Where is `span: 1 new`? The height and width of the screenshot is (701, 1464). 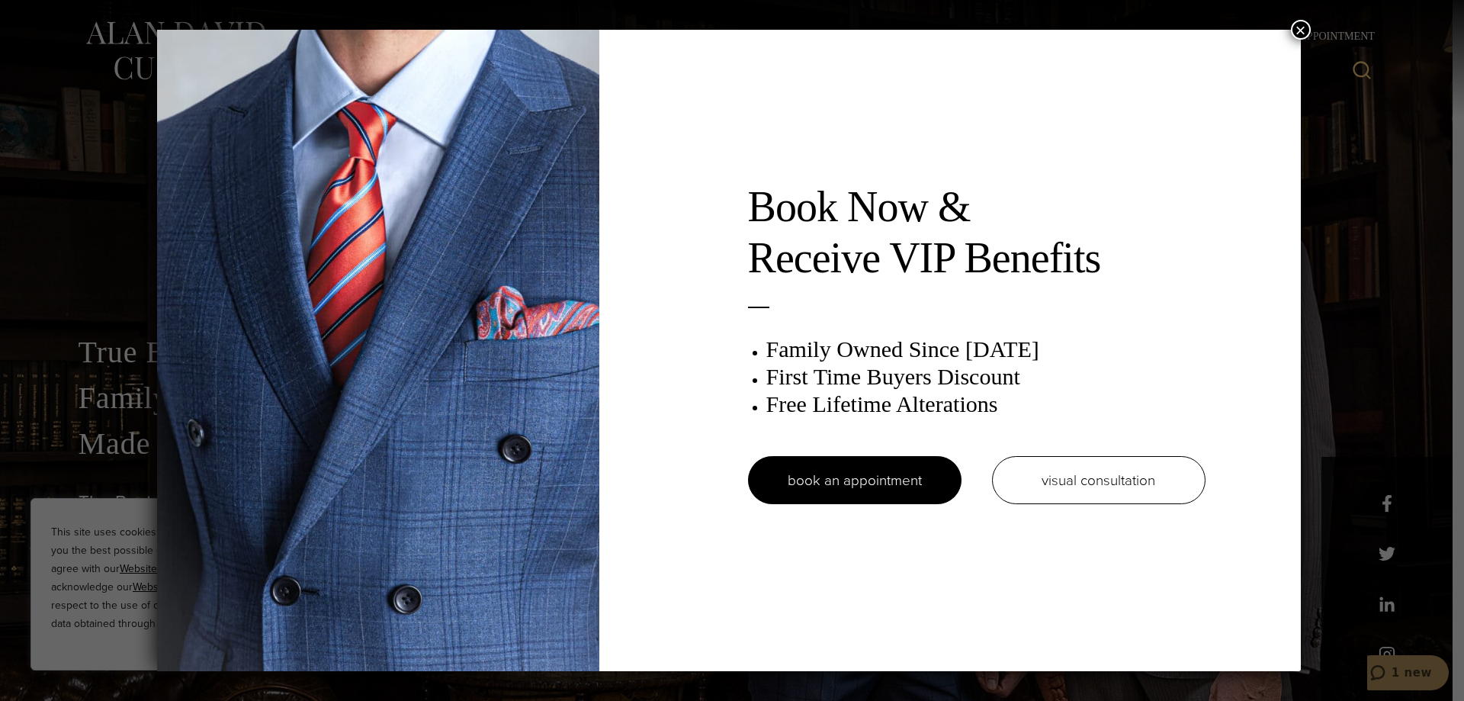
span: 1 new is located at coordinates (44, 18).